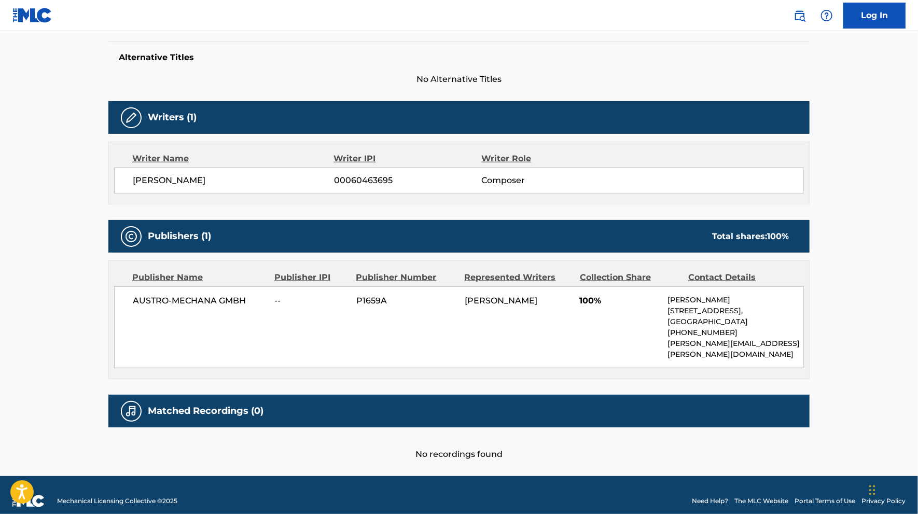 The image size is (918, 514). What do you see at coordinates (459, 444) in the screenshot?
I see `div: No recordings found` at bounding box center [459, 444].